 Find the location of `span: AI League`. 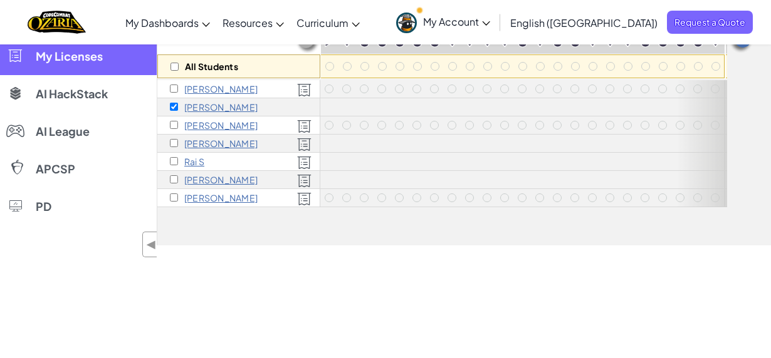

span: AI League is located at coordinates (63, 132).